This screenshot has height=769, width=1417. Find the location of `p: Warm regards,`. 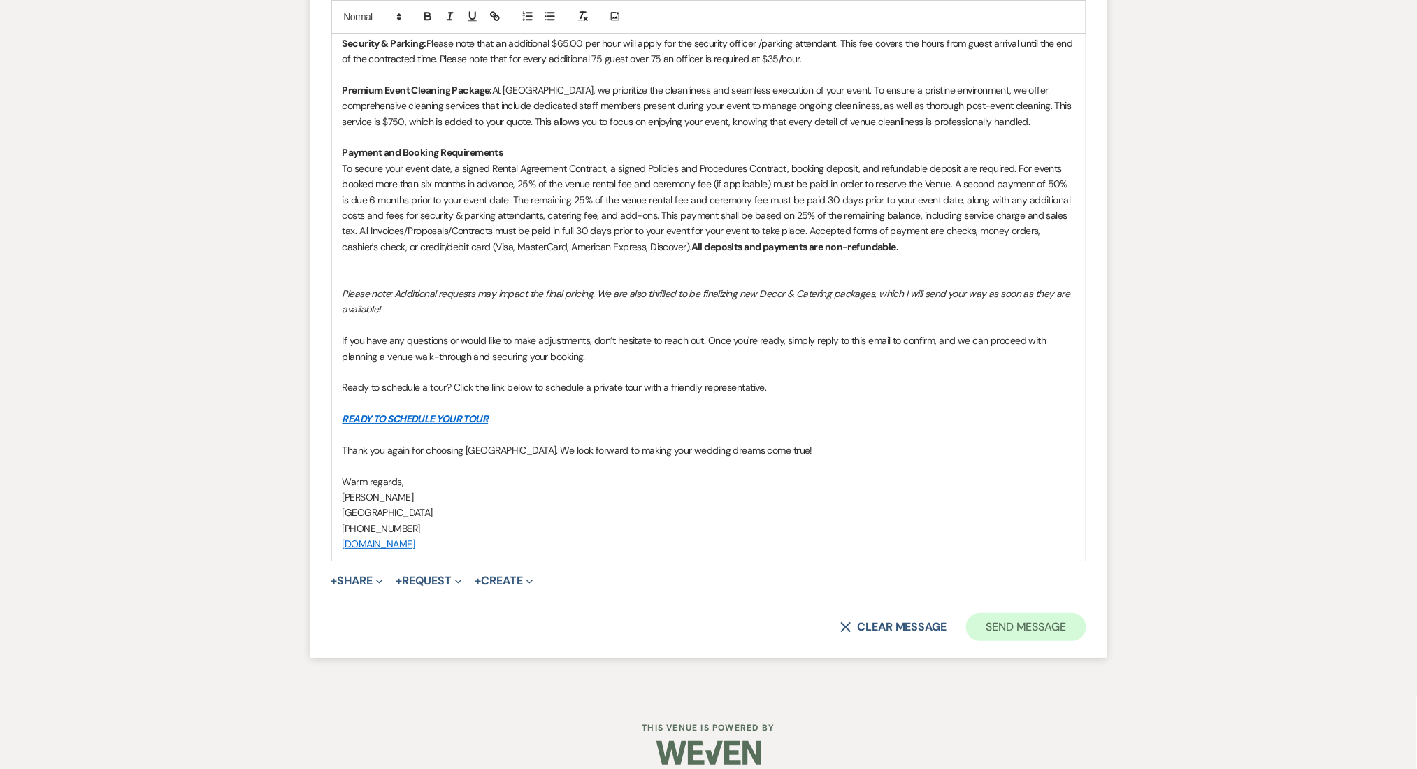

p: Warm regards, is located at coordinates (709, 482).